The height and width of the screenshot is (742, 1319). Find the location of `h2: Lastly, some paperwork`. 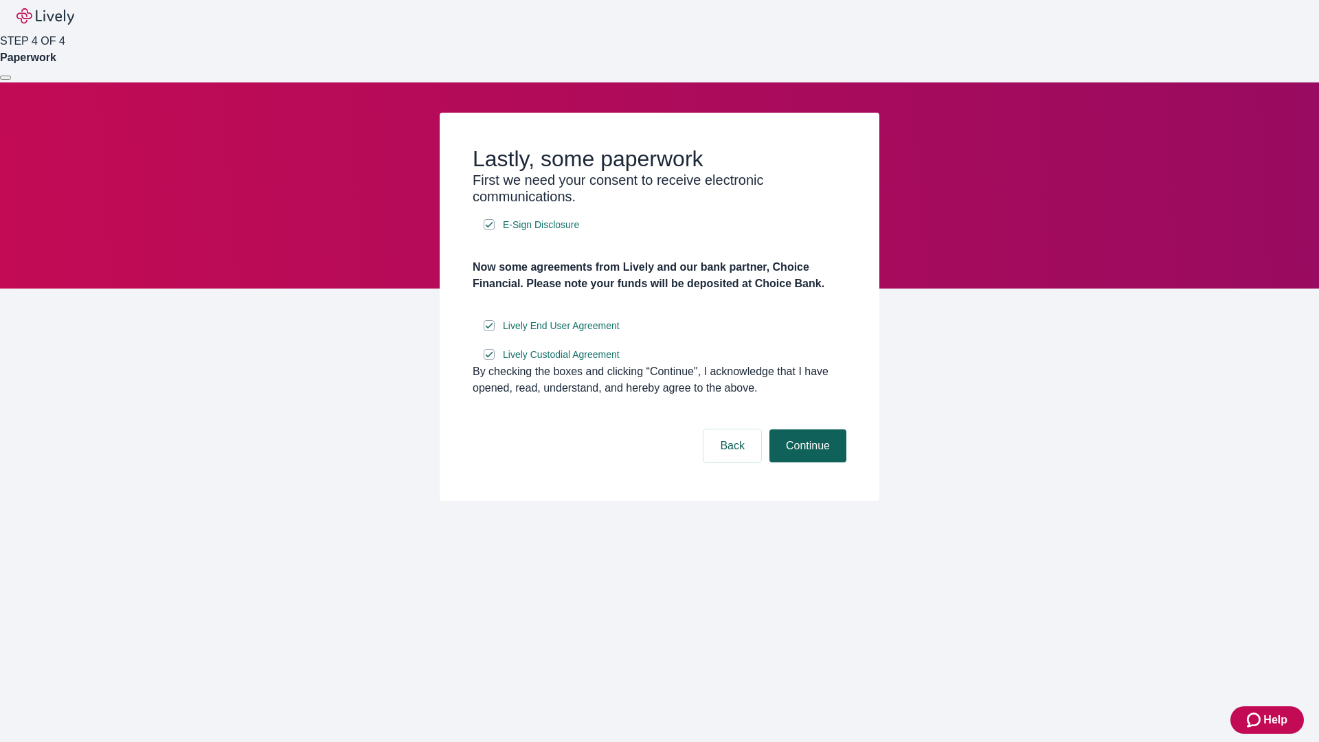

h2: Lastly, some paperwork is located at coordinates (660, 159).